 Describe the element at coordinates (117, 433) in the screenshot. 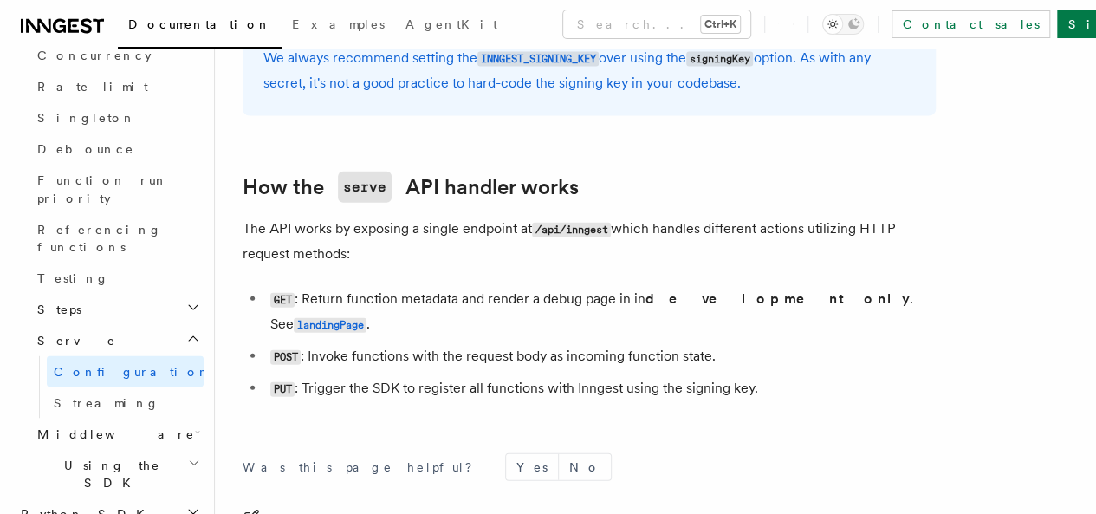

I see `button: Middleware` at that location.